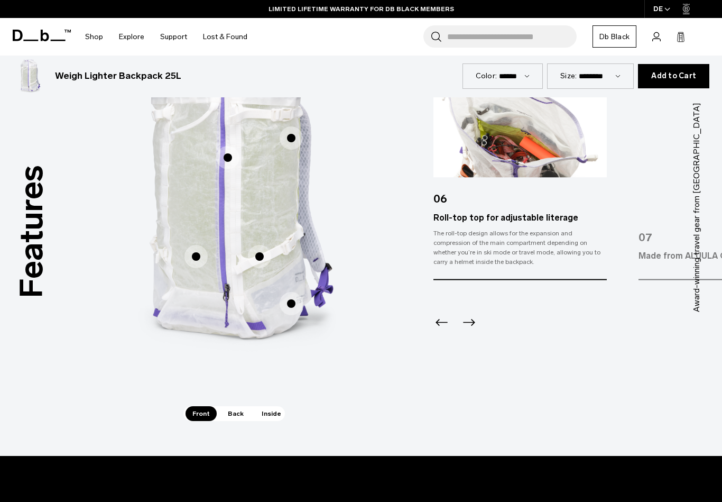  Describe the element at coordinates (520, 195) in the screenshot. I see `div: 06` at that location.